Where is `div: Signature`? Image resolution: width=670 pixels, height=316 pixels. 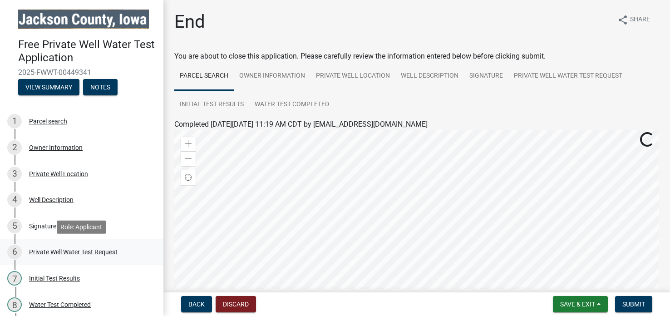 div: Signature is located at coordinates (43, 226).